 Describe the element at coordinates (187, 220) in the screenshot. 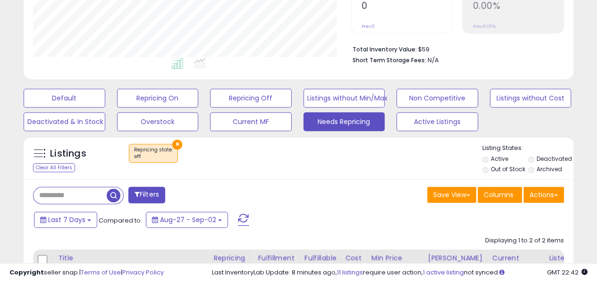

I see `button: Aug-27 - Sep-02` at that location.